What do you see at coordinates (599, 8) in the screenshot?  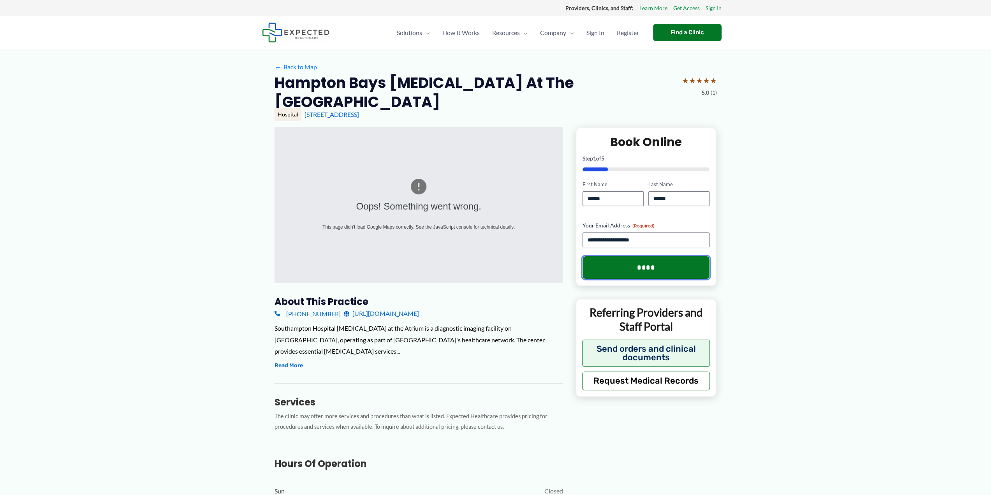 I see `strong: Providers, Clinics, and Staff:` at bounding box center [599, 8].